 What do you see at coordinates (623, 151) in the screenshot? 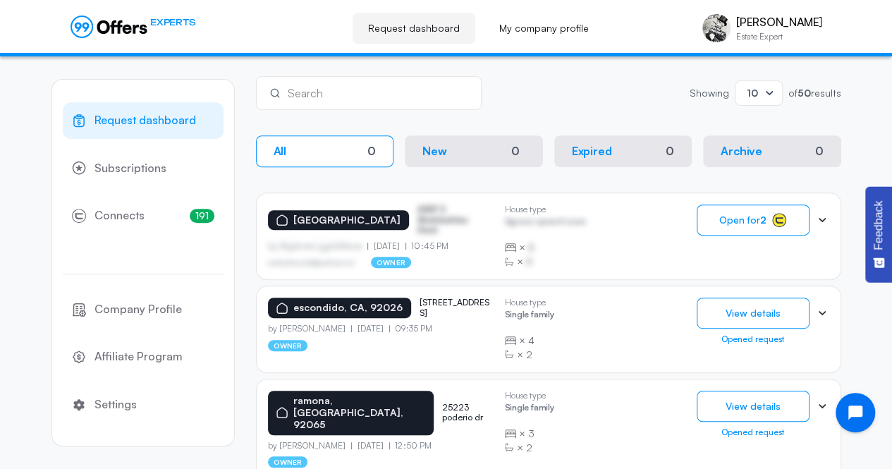
I see `button: Expired0` at bounding box center [623, 151].